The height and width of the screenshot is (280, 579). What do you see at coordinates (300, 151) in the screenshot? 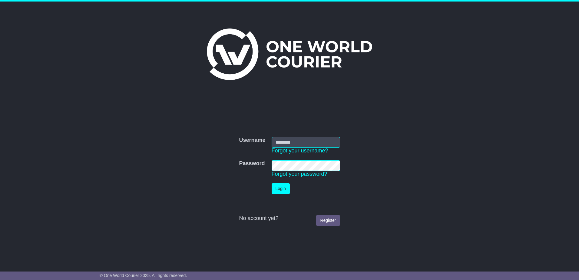
I see `a: Forgot your username?` at bounding box center [300, 151].